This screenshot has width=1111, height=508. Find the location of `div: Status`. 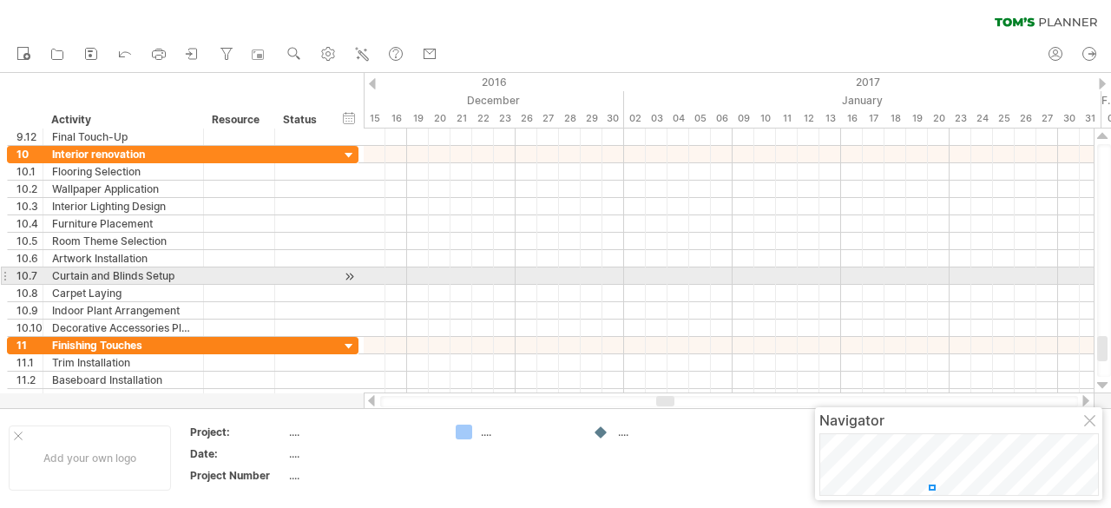

div: Status is located at coordinates (302, 120).